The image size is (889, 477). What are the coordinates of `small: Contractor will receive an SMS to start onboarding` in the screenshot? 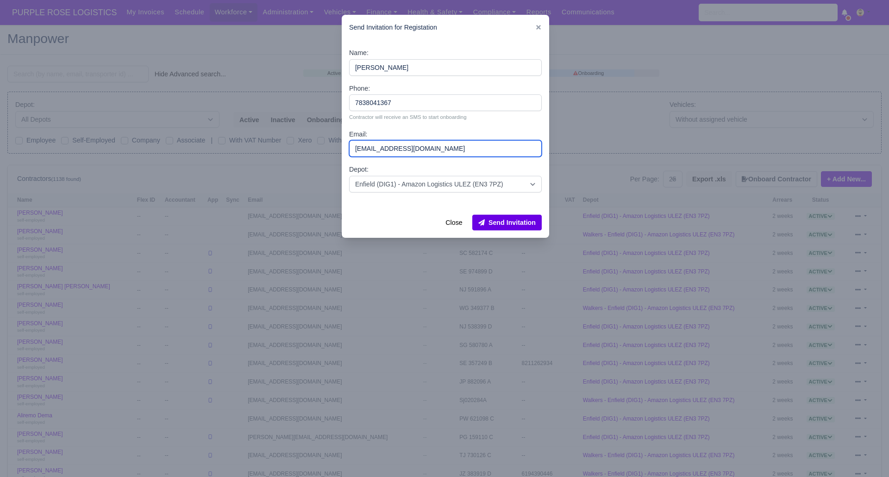 It's located at (445, 117).